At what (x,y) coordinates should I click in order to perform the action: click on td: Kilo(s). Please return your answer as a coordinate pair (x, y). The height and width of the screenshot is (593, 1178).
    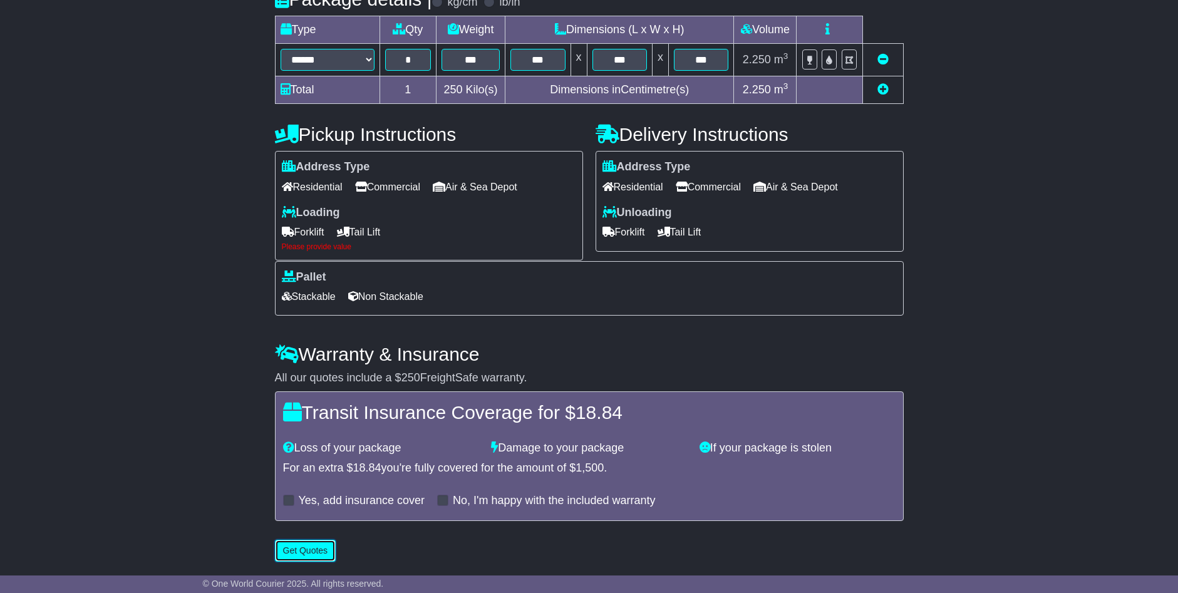
    Looking at the image, I should click on (471, 90).